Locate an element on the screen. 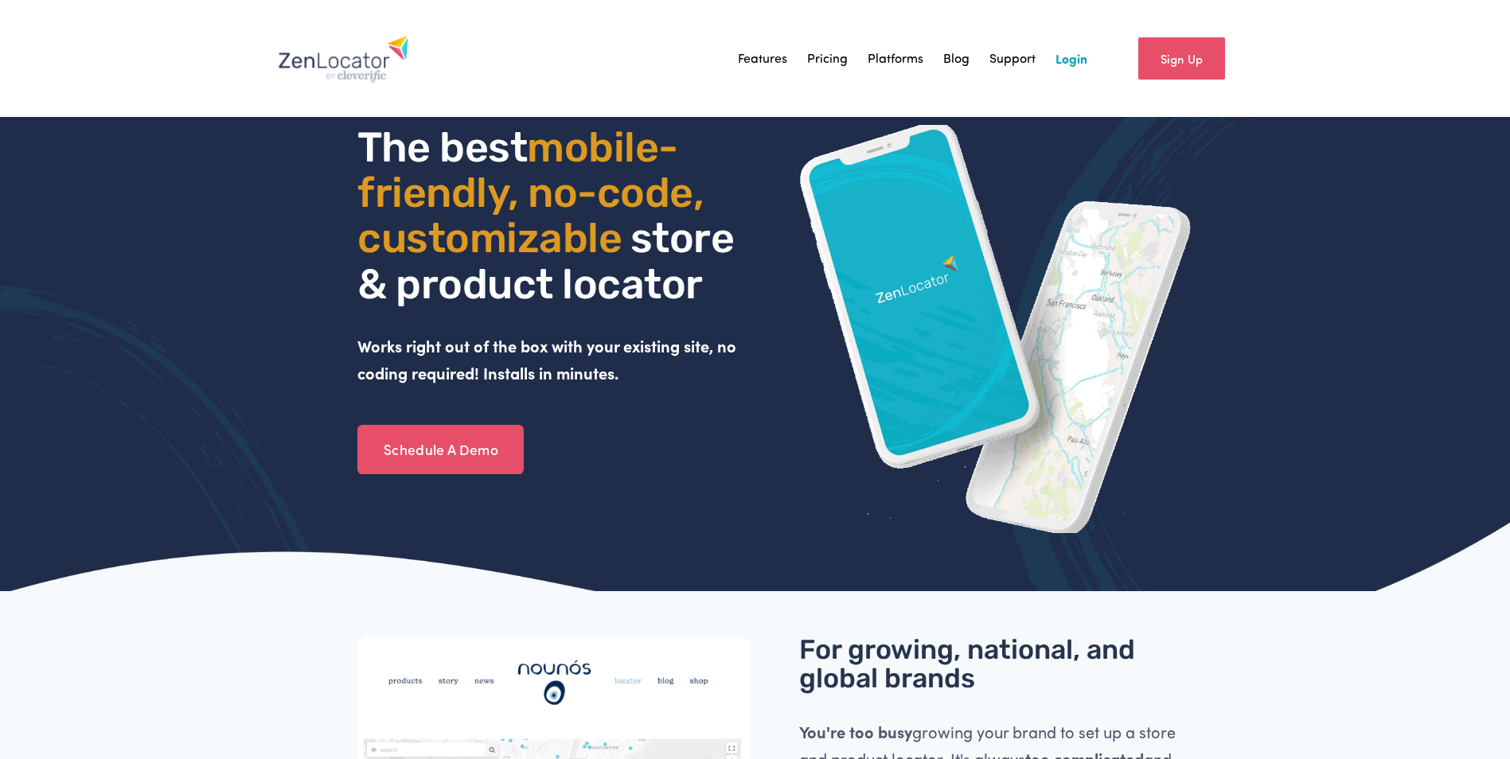 This screenshot has width=1510, height=759. strong: You're too busy is located at coordinates (856, 732).